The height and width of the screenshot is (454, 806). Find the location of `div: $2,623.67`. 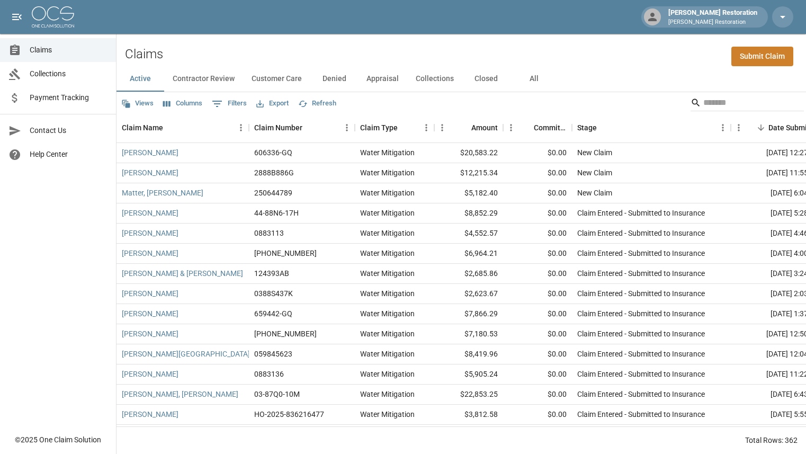

div: $2,623.67 is located at coordinates (469, 294).